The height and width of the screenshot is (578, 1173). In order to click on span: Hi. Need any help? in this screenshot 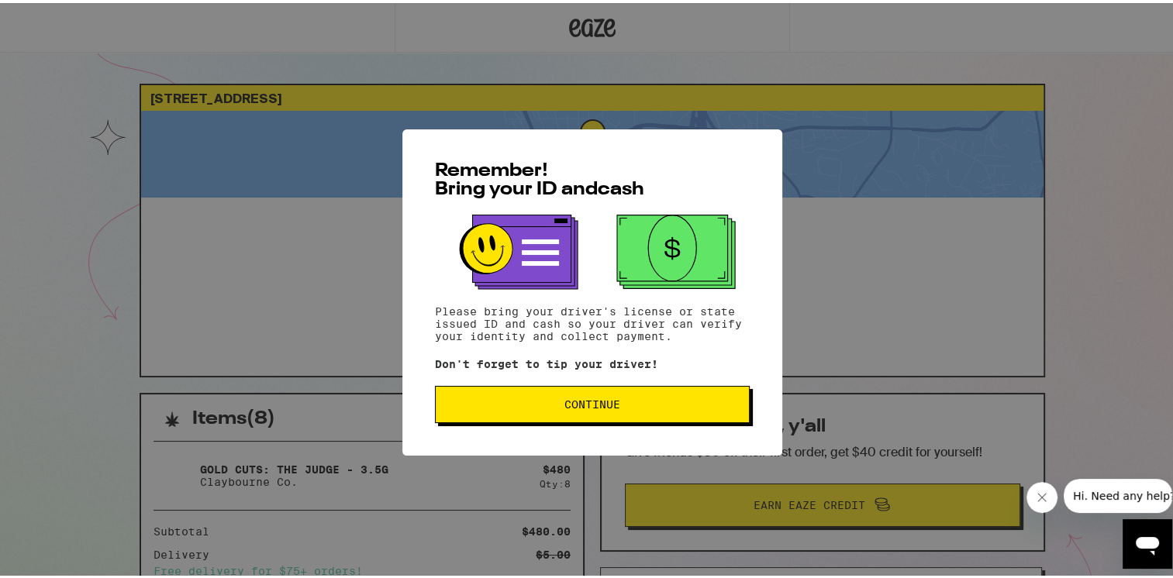, I will do `click(60, 17)`.